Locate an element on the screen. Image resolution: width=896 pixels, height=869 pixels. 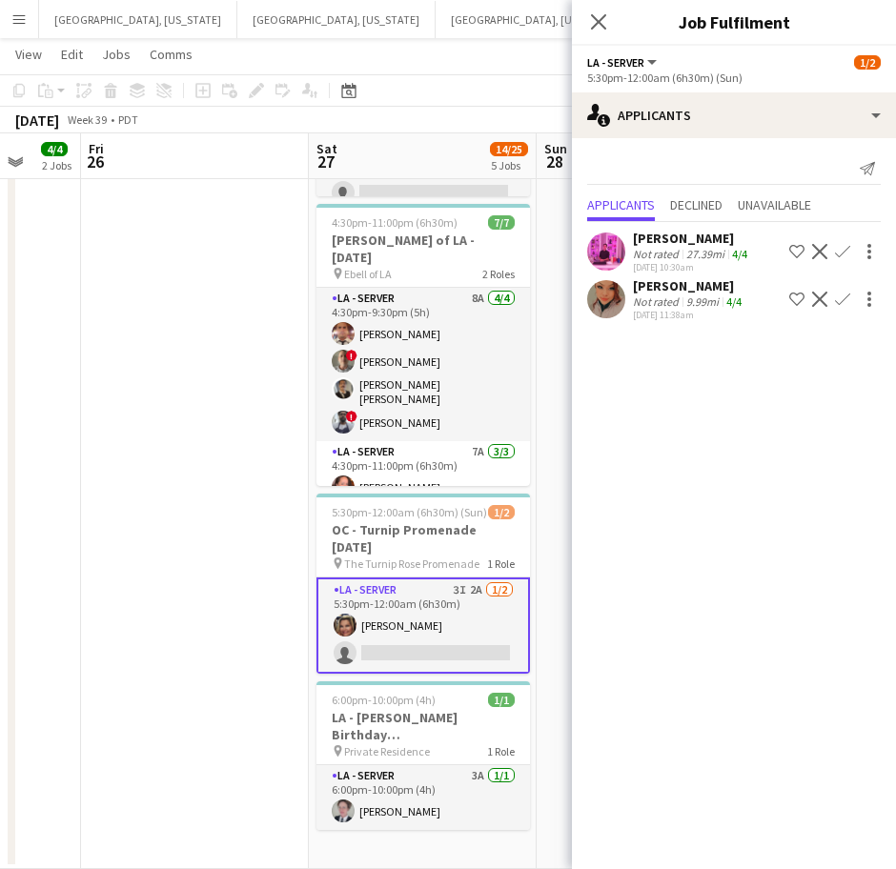
span: Declined is located at coordinates (695, 205).